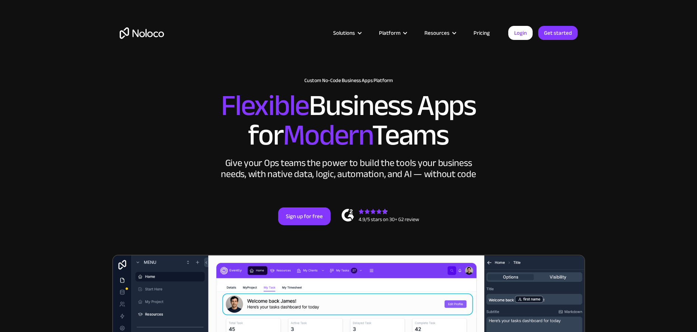  What do you see at coordinates (142, 33) in the screenshot?
I see `a: home` at bounding box center [142, 33].